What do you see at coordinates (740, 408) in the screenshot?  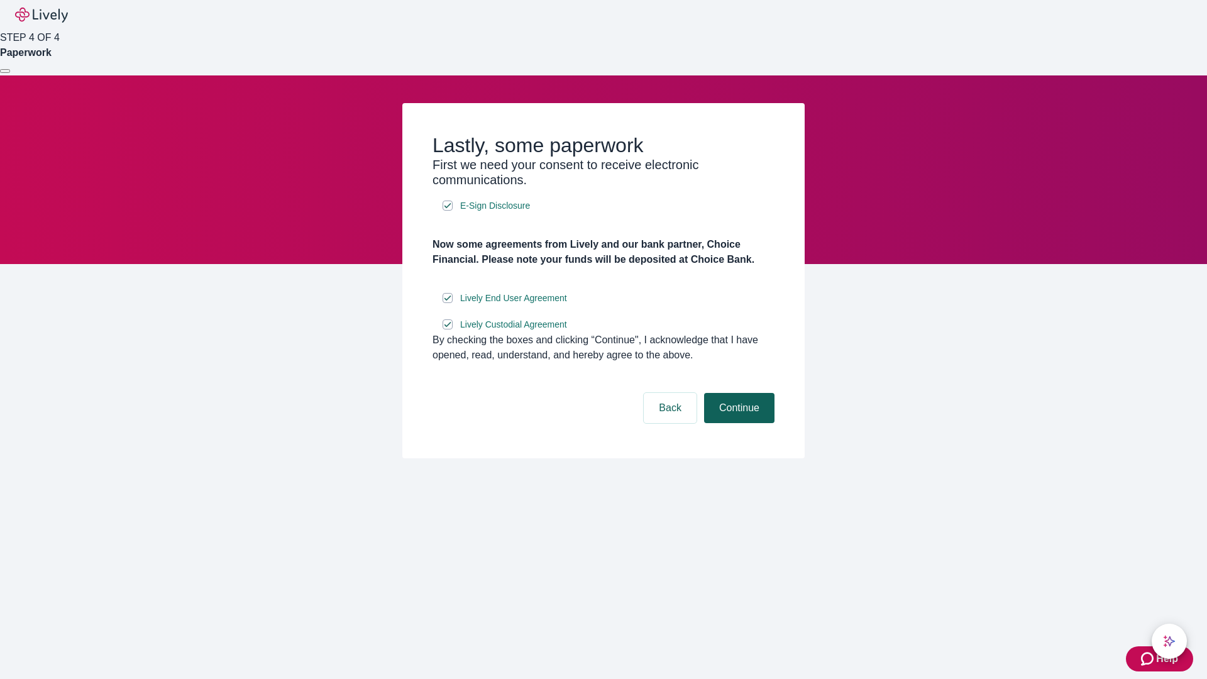 I see `button: Continue` at bounding box center [740, 408].